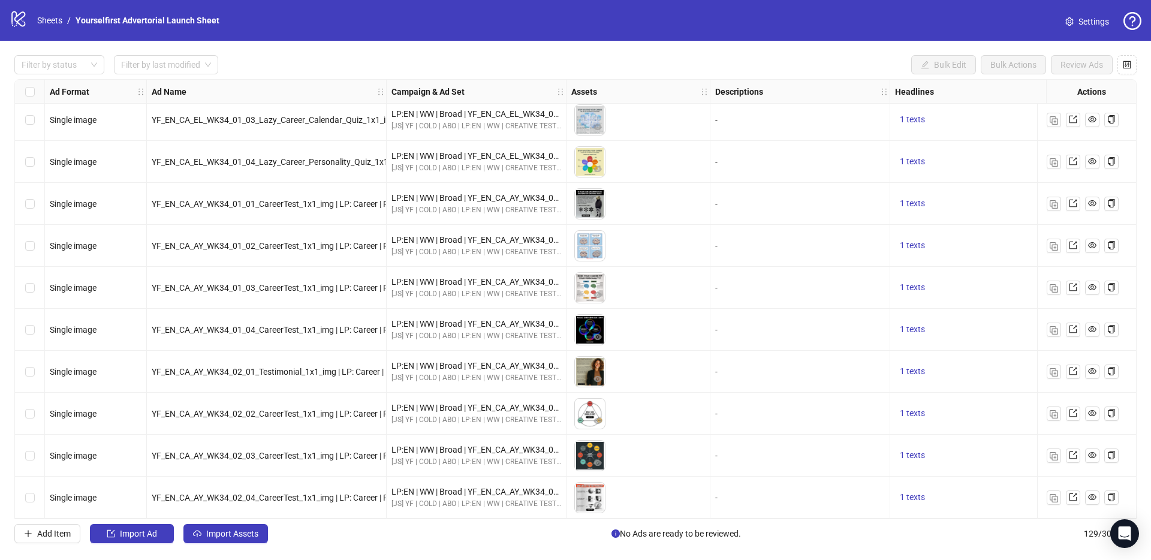 Image resolution: width=1151 pixels, height=560 pixels. Describe the element at coordinates (138, 534) in the screenshot. I see `span: Import Ad` at that location.